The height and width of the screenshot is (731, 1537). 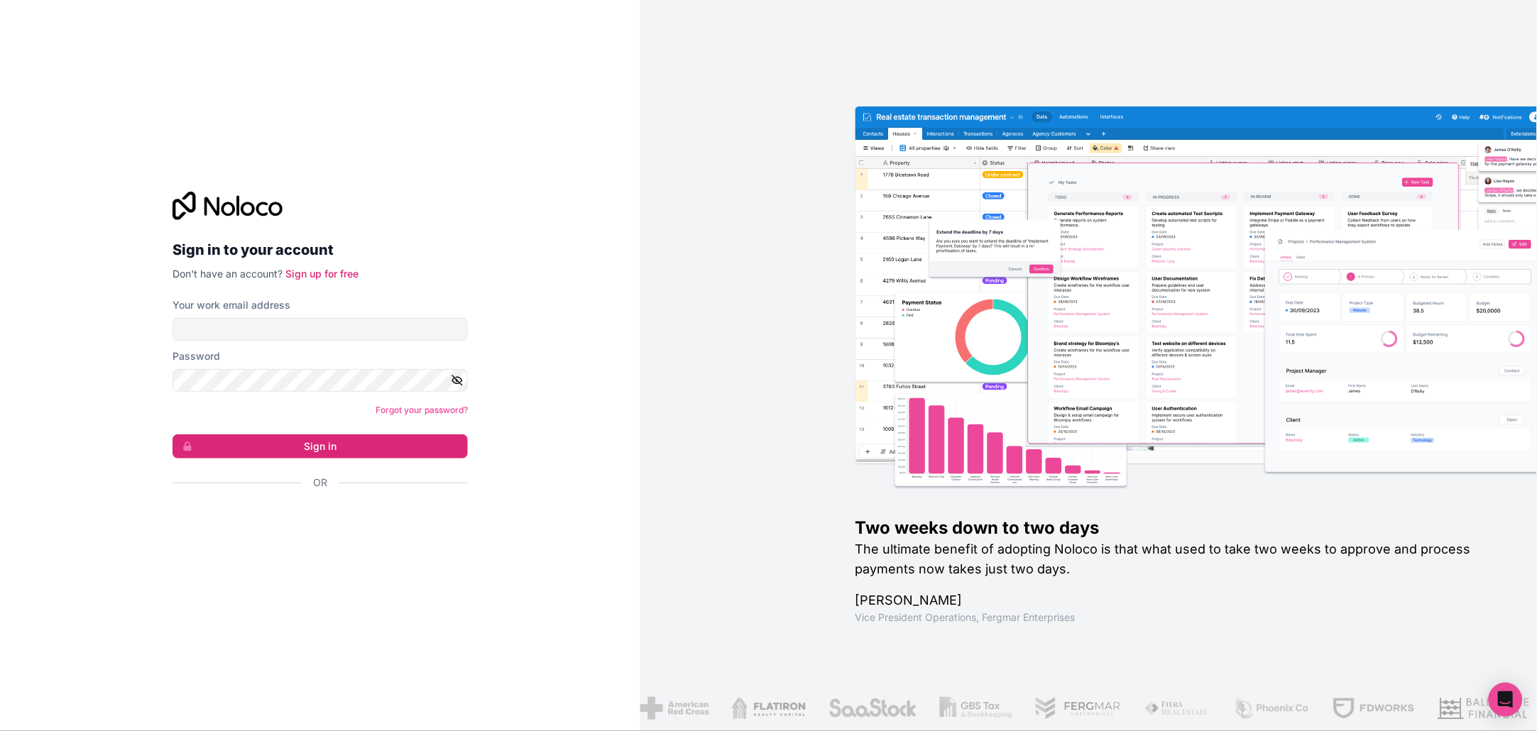 I want to click on h1: Two weeks down to two days, so click(x=1174, y=528).